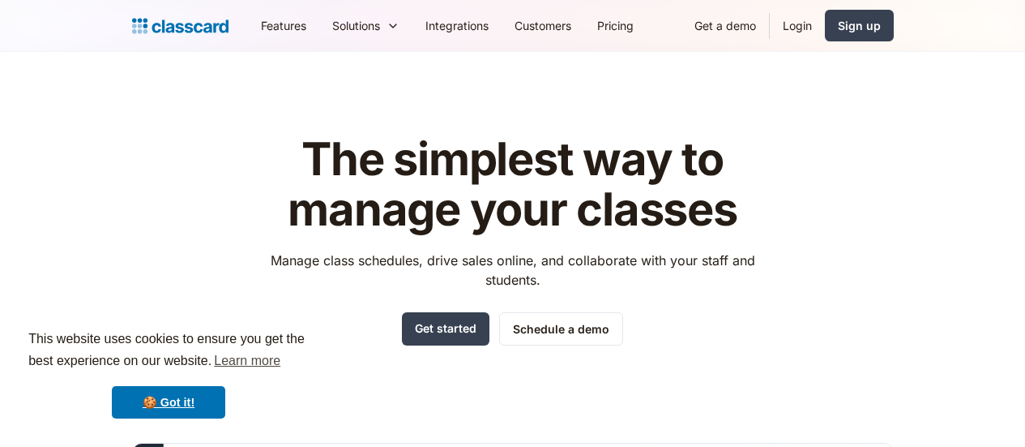 This screenshot has width=1025, height=447. I want to click on a: Customers, so click(543, 25).